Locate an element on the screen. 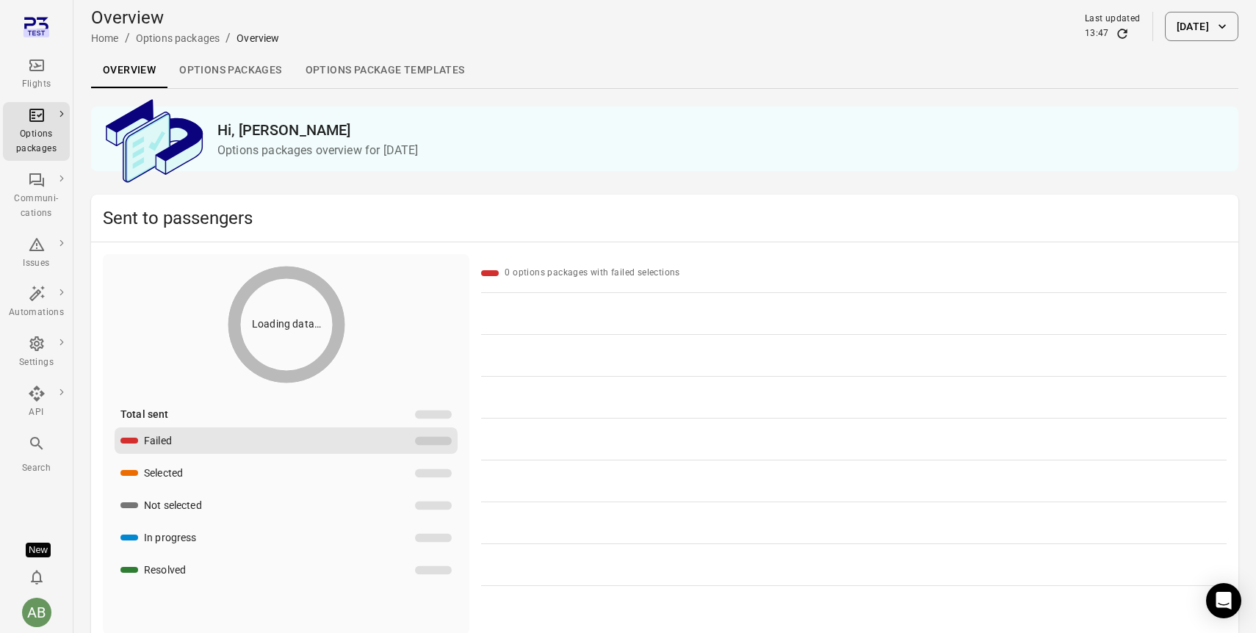 The width and height of the screenshot is (1256, 633). div: Last updated is located at coordinates (1113, 19).